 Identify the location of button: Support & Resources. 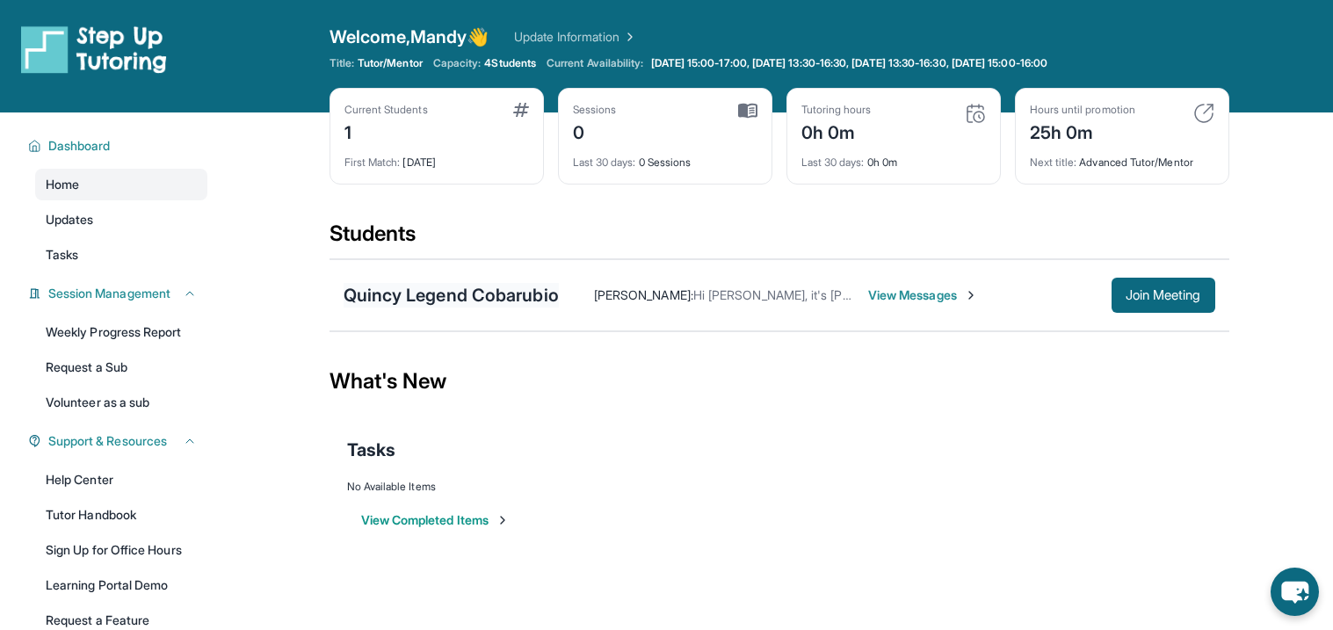
(119, 441).